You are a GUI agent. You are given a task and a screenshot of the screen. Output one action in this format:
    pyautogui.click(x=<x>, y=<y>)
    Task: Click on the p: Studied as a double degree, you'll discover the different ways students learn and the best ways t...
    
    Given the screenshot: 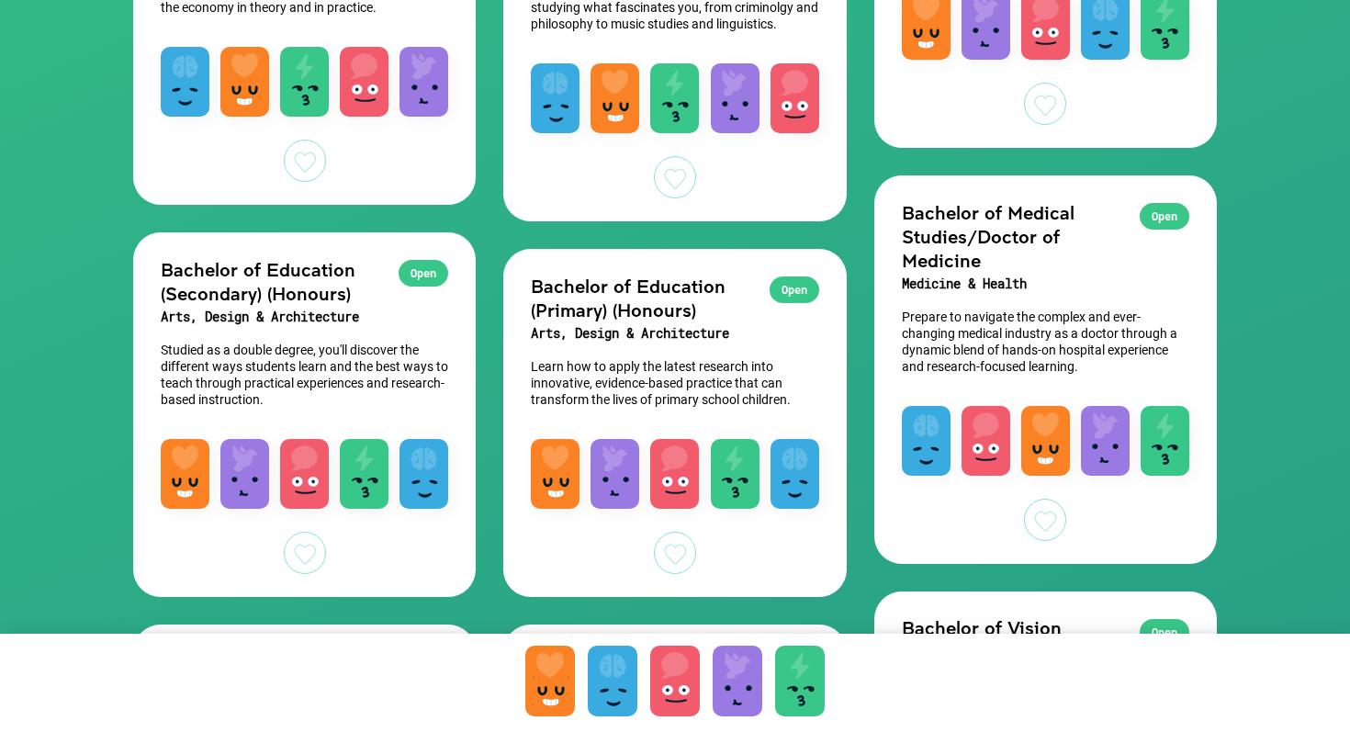 What is the action you would take?
    pyautogui.click(x=304, y=375)
    